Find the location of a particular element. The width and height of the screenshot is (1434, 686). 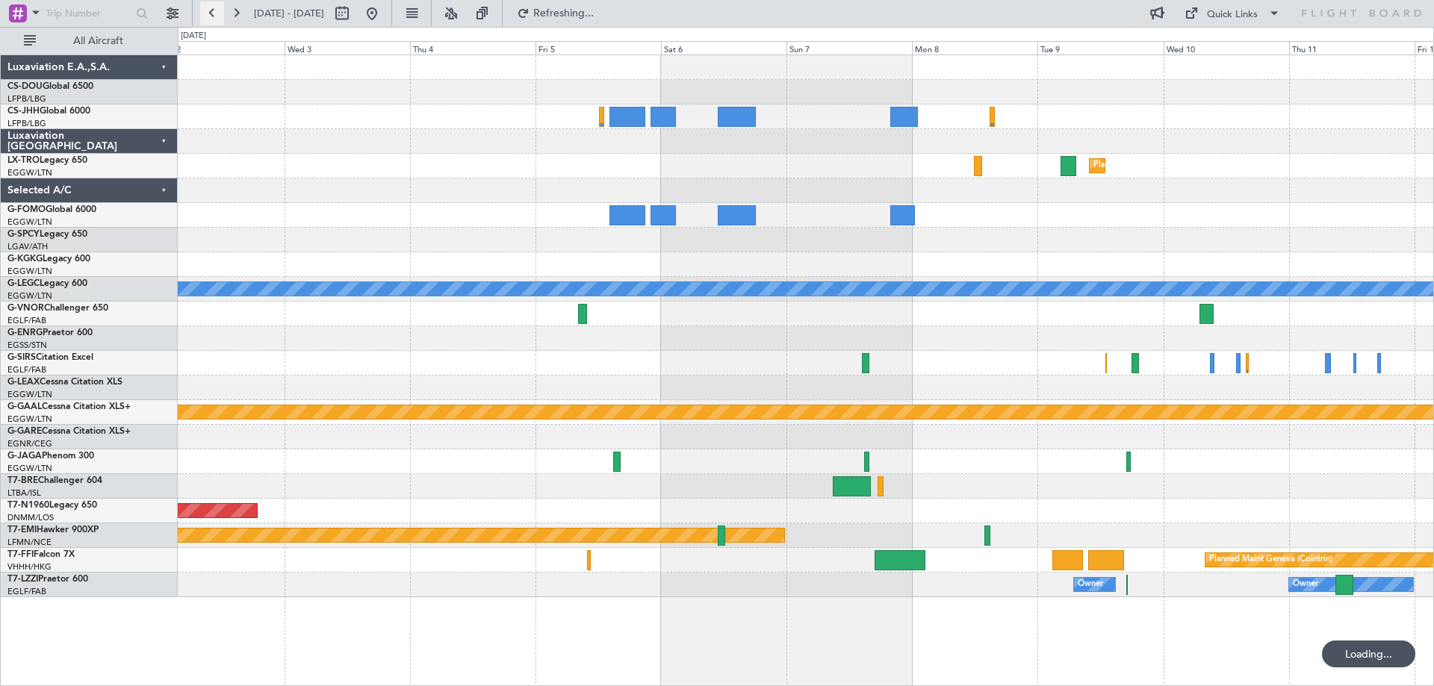

a: CS-DOUGlobal 6500 is located at coordinates (50, 87).